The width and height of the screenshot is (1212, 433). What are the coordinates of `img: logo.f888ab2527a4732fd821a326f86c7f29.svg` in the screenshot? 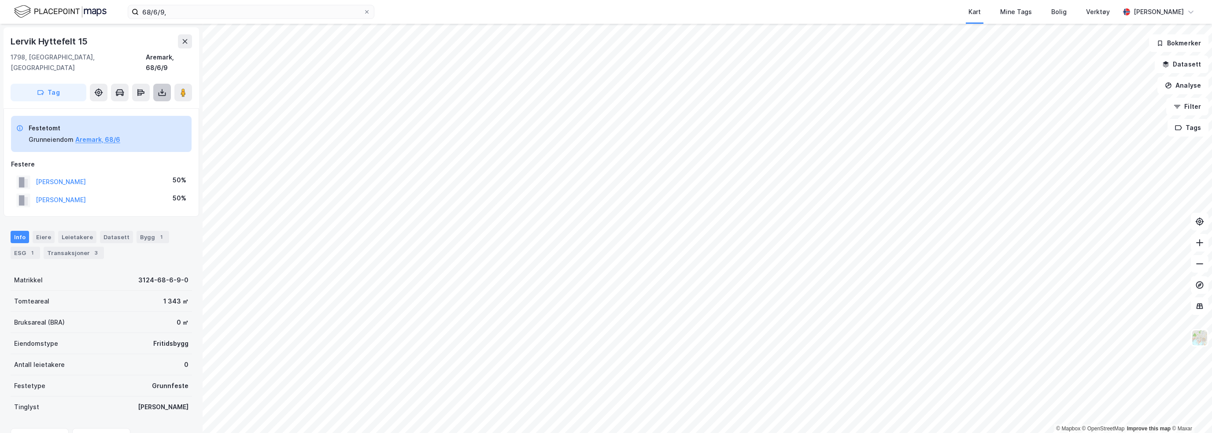 It's located at (60, 11).